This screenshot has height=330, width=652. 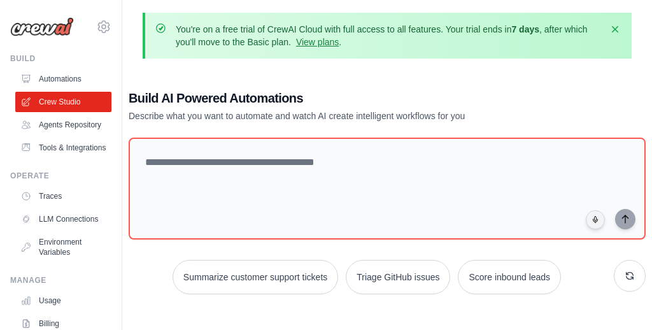 What do you see at coordinates (60, 59) in the screenshot?
I see `div: Build` at bounding box center [60, 59].